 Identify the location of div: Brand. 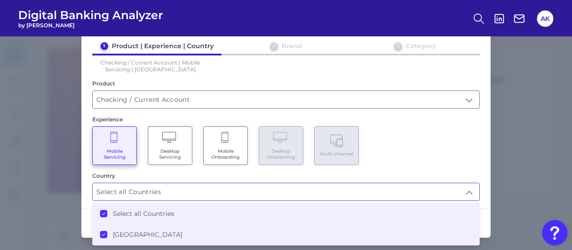
(291, 46).